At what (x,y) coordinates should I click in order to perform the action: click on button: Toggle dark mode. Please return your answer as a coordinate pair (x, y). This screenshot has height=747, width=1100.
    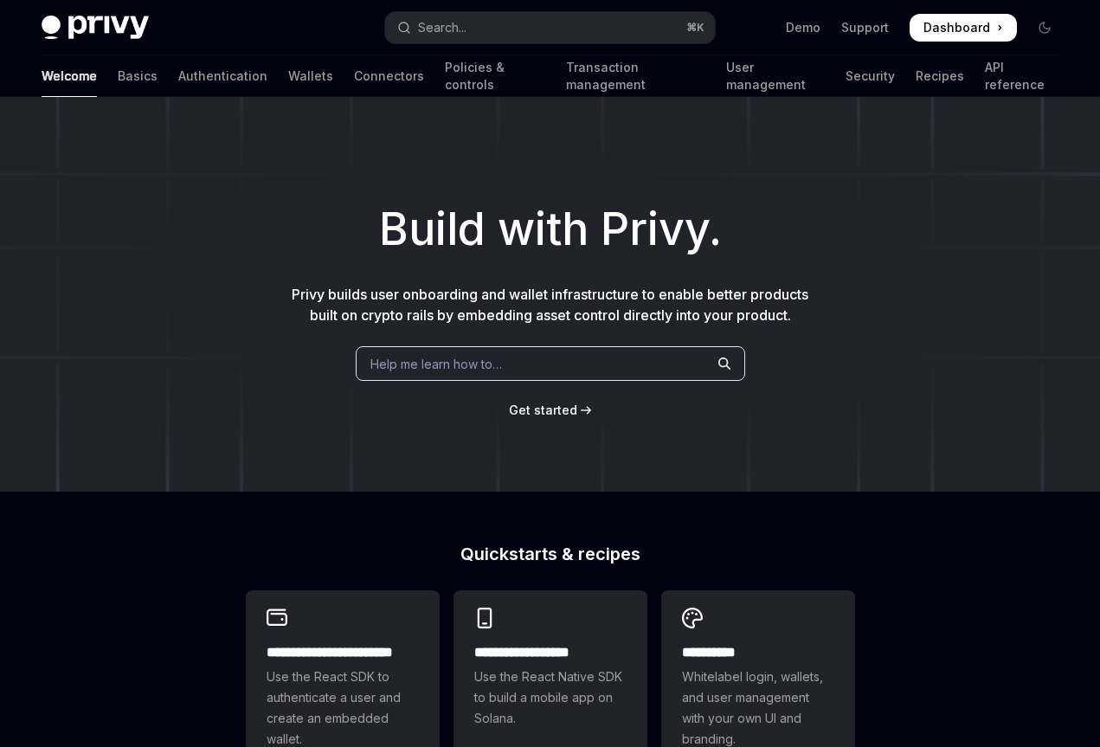
    Looking at the image, I should click on (1045, 28).